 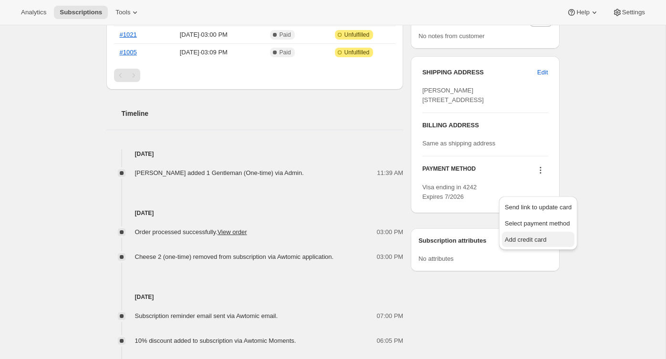 What do you see at coordinates (123, 12) in the screenshot?
I see `span: Tools` at bounding box center [123, 12].